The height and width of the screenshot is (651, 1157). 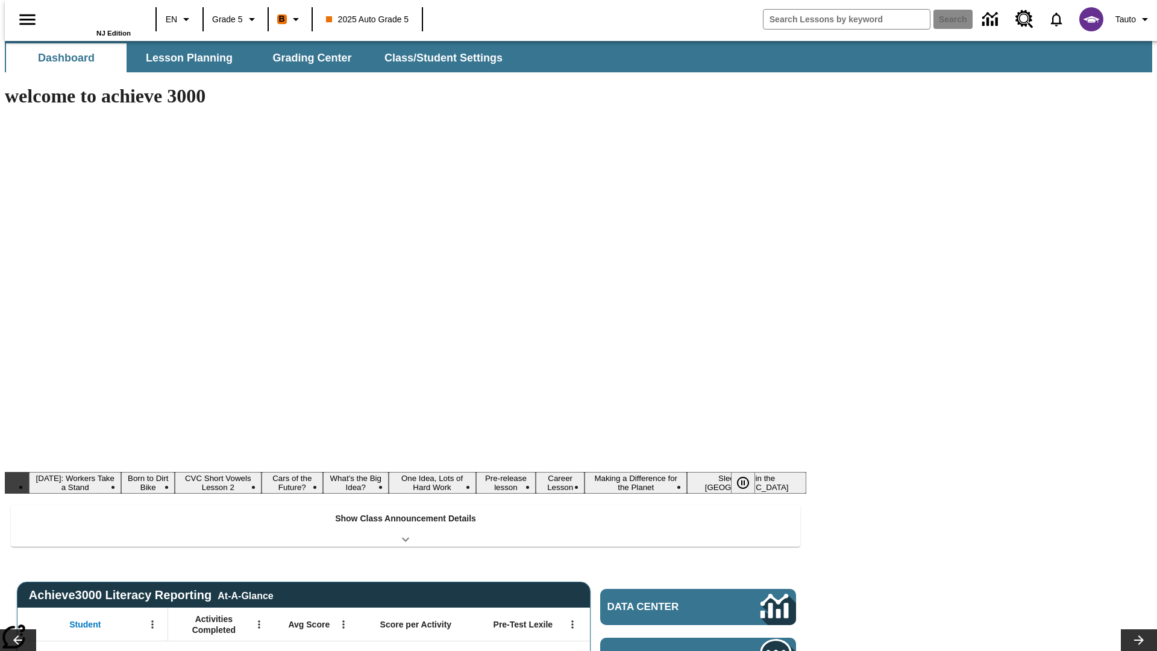 What do you see at coordinates (416, 624) in the screenshot?
I see `span: Score per Activity` at bounding box center [416, 624].